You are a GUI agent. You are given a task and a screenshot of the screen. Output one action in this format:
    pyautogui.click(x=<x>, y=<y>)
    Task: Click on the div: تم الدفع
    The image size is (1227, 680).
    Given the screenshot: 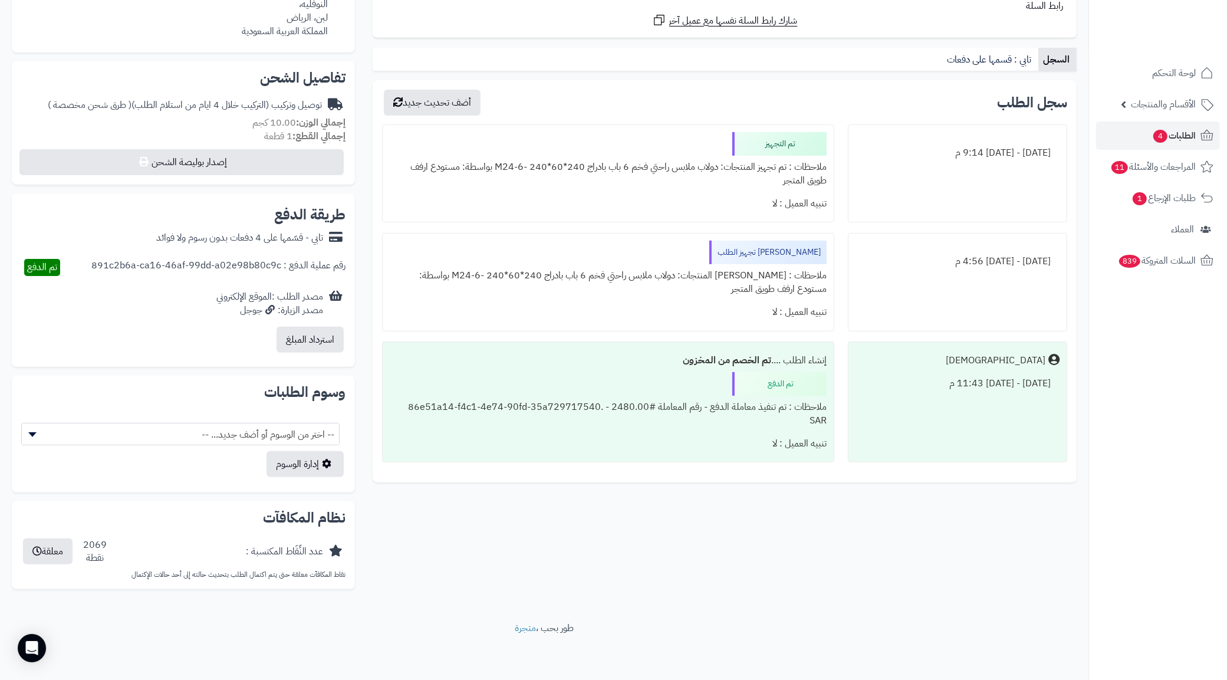 What is the action you would take?
    pyautogui.click(x=780, y=384)
    